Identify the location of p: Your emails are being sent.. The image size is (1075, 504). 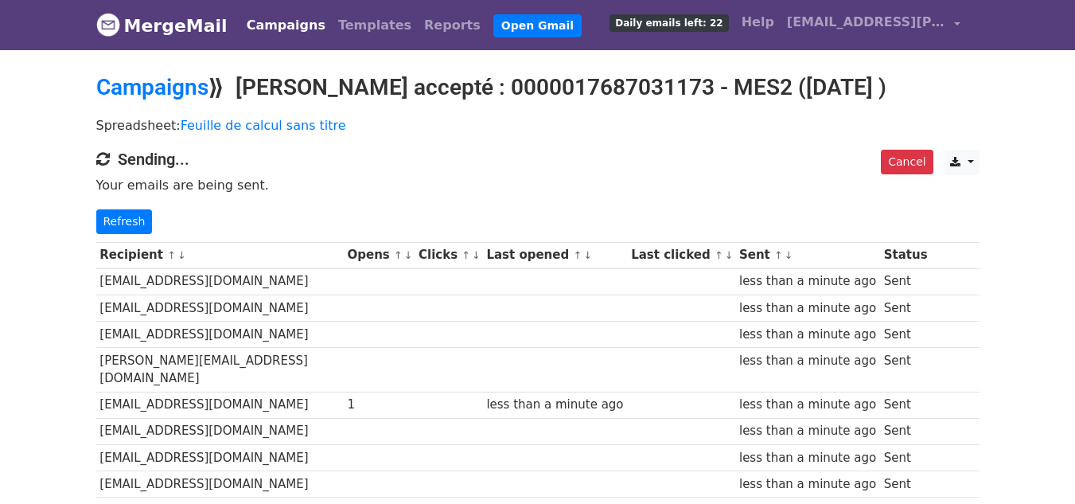
(538, 185).